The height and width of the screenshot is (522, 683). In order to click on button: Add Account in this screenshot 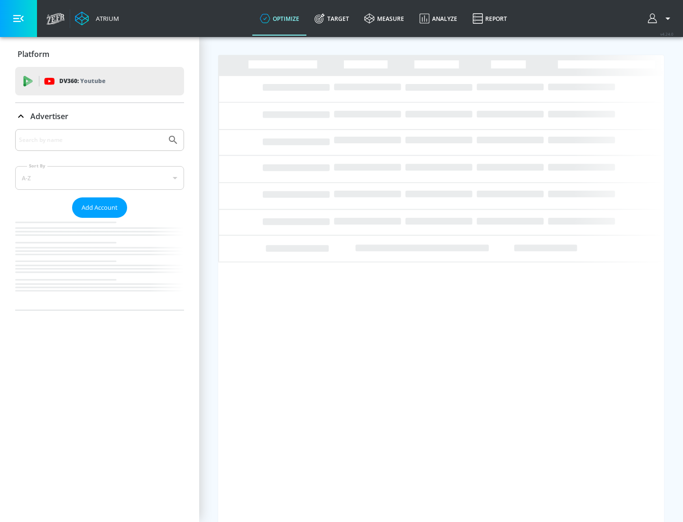, I will do `click(100, 207)`.